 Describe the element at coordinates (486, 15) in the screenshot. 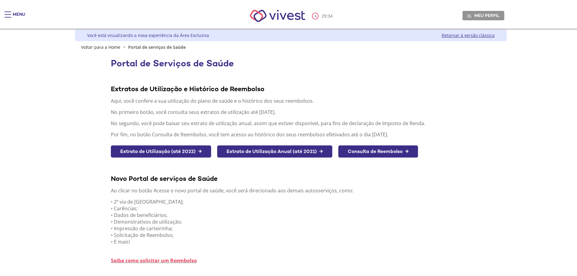

I see `span: Meu perfil` at that location.